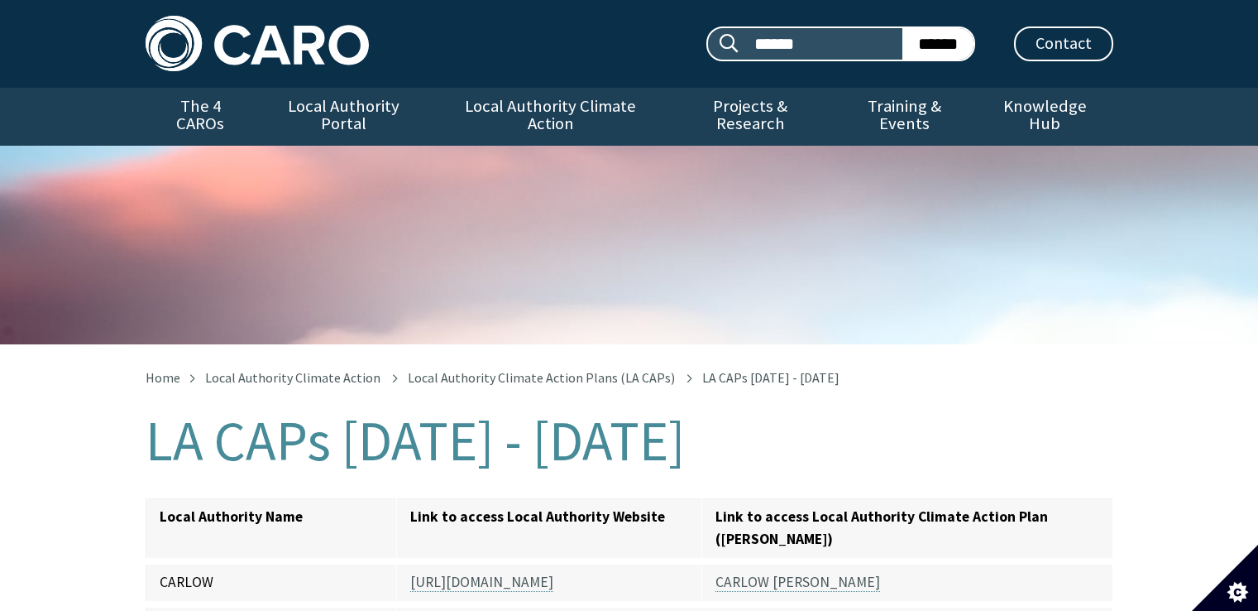  What do you see at coordinates (271, 582) in the screenshot?
I see `td: CARLOW` at bounding box center [271, 582].